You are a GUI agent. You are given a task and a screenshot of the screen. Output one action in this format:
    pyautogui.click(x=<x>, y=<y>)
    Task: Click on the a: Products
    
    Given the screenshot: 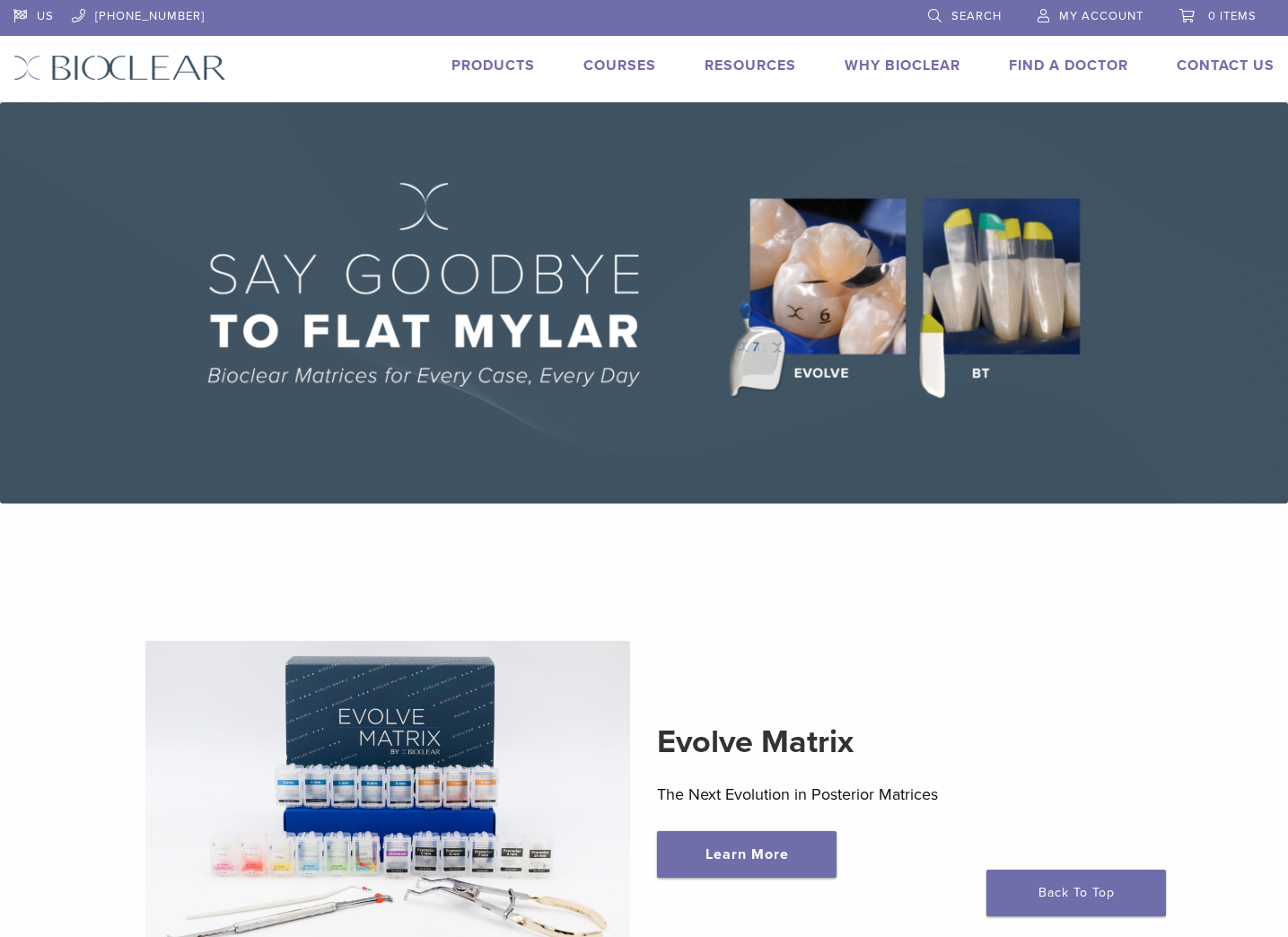 What is the action you would take?
    pyautogui.click(x=493, y=66)
    